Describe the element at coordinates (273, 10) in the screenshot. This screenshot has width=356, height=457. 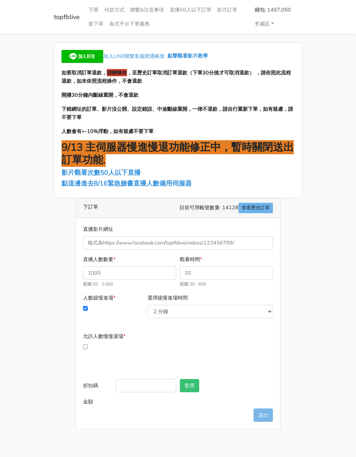
I see `strong: 錢包: 1497.050` at that location.